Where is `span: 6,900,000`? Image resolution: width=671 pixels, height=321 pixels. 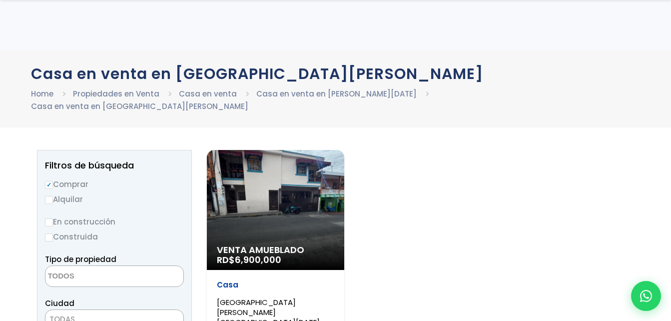
span: 6,900,000 is located at coordinates (258, 259).